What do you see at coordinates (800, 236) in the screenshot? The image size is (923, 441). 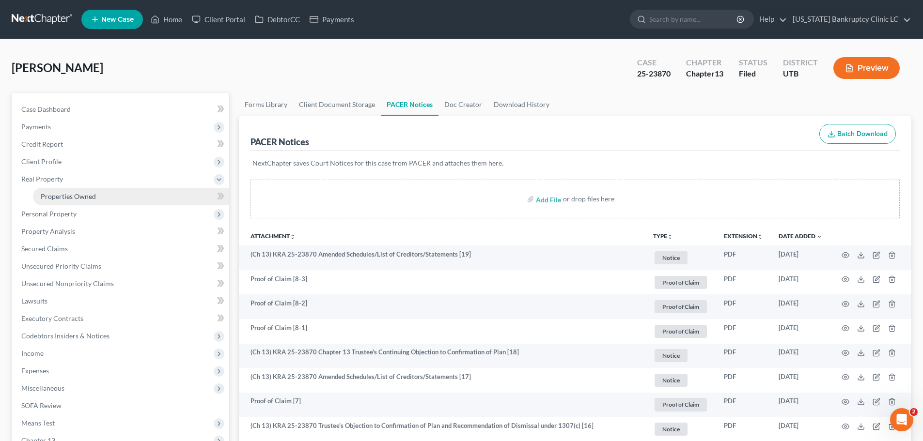 I see `a: Date Added expand_more` at bounding box center [800, 236].